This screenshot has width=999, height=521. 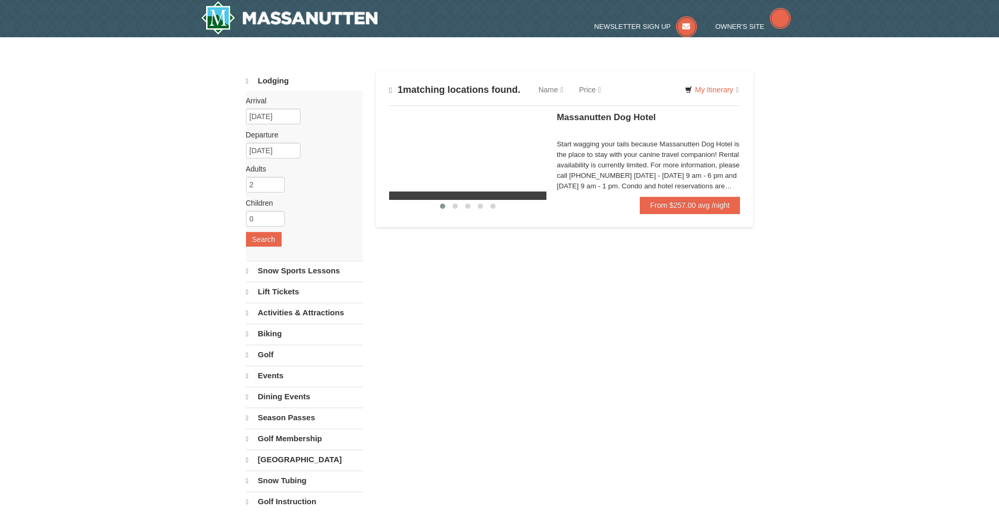 What do you see at coordinates (300, 135) in the screenshot?
I see `label: Departure` at bounding box center [300, 135].